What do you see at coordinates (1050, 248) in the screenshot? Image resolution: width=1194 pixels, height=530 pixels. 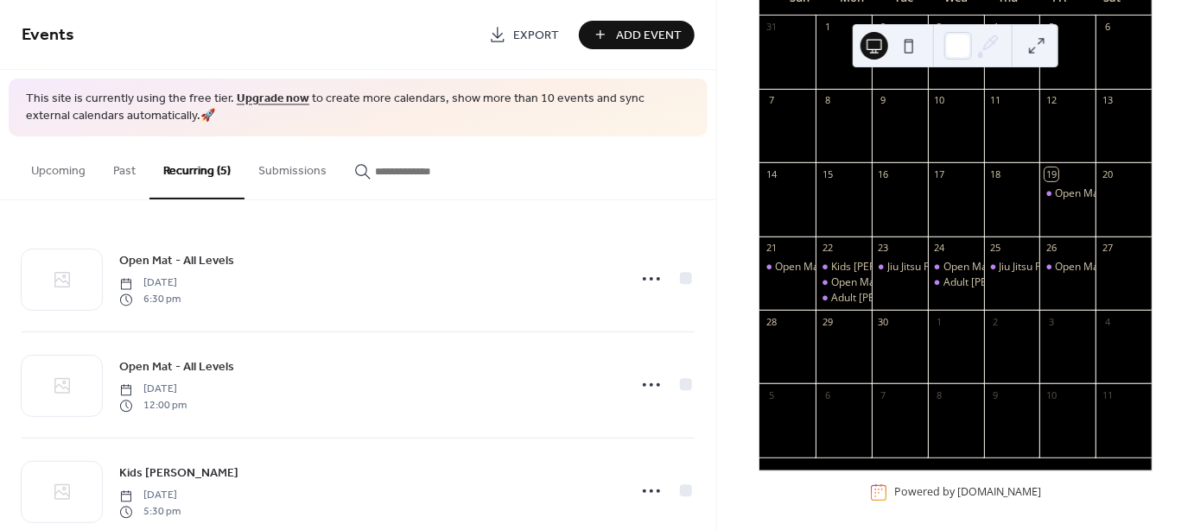 I see `div: 26` at bounding box center [1050, 248].